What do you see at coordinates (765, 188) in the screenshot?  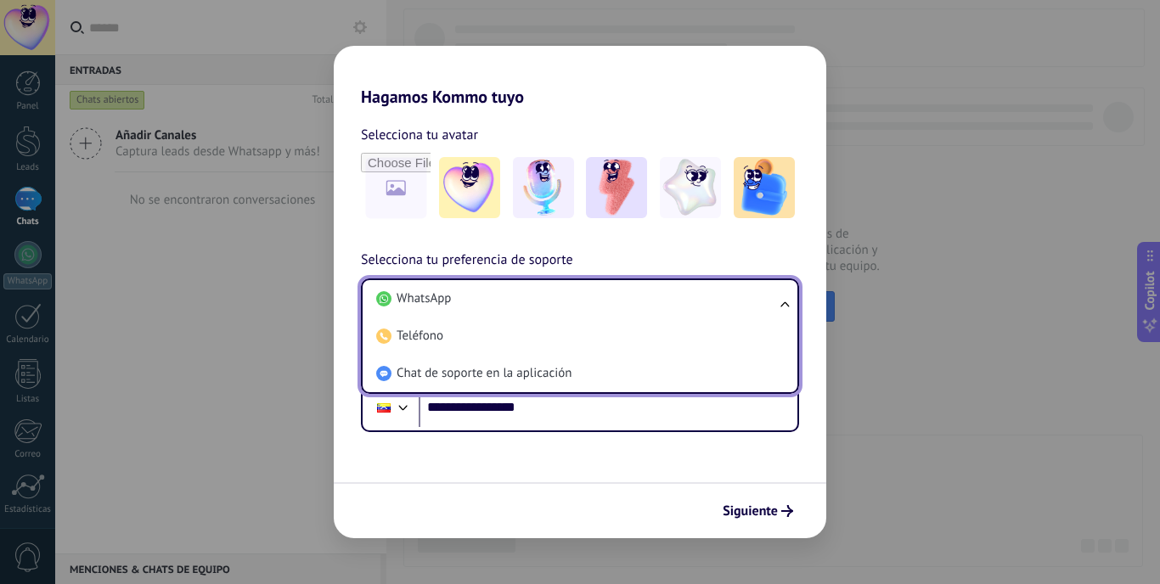 I see `img: -5.jpeg` at bounding box center [765, 188].